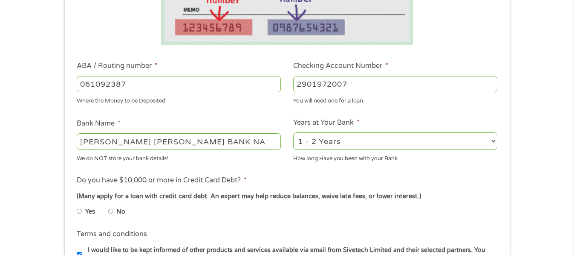 This screenshot has height=255, width=574. What do you see at coordinates (395, 156) in the screenshot?
I see `div: How long Have you been with your Bank` at bounding box center [395, 156].